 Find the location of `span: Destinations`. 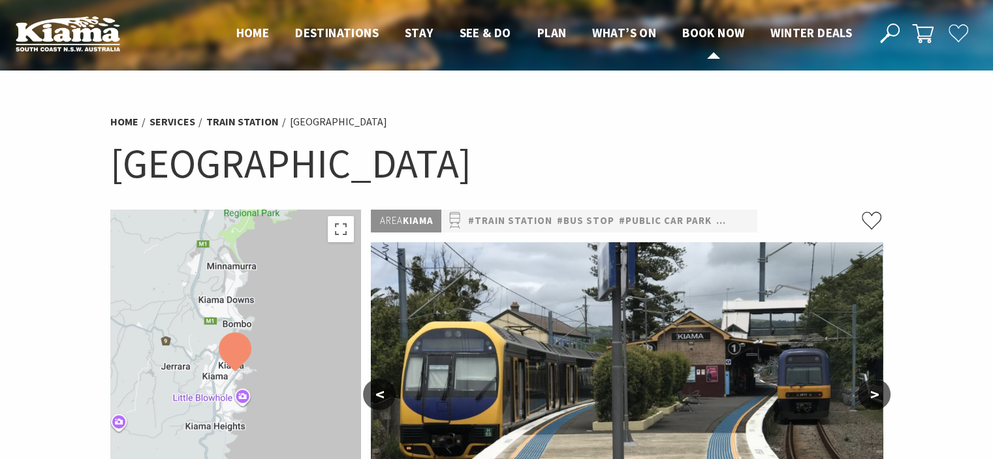

span: Destinations is located at coordinates (337, 33).